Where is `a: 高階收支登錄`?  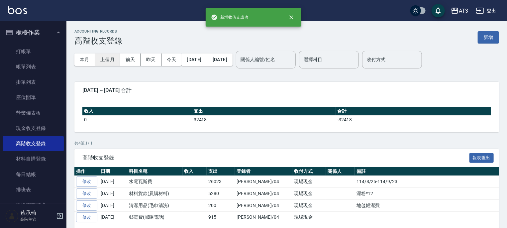 a: 高階收支登錄 is located at coordinates (33, 144).